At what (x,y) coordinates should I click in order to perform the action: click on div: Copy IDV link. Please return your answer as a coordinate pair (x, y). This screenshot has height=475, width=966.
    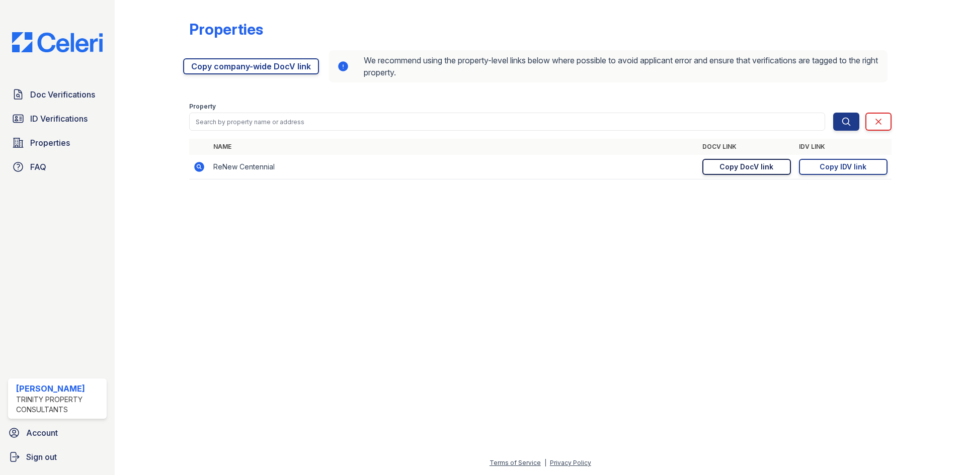
    Looking at the image, I should click on (842, 167).